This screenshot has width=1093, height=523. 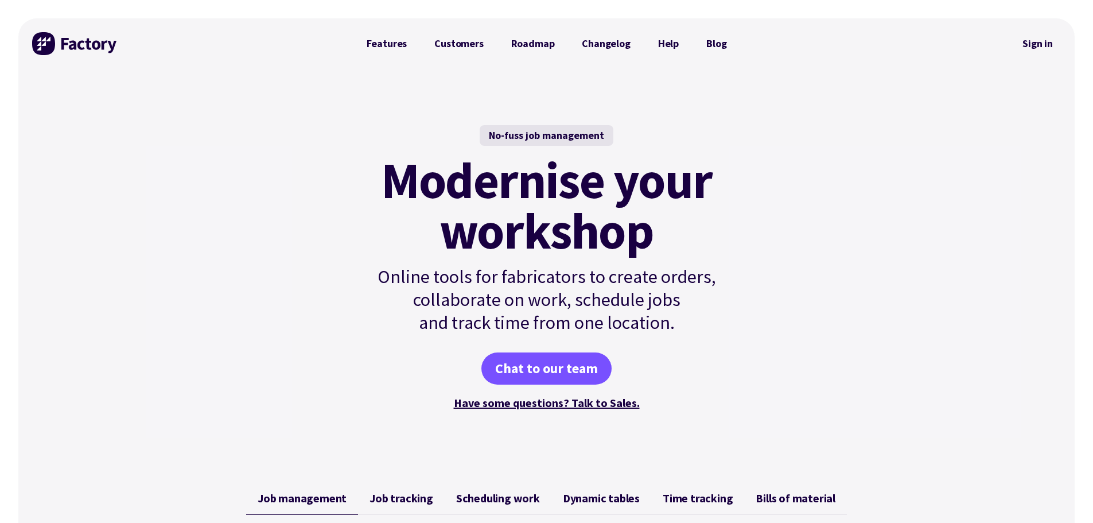 I want to click on span: Job tracking, so click(x=401, y=498).